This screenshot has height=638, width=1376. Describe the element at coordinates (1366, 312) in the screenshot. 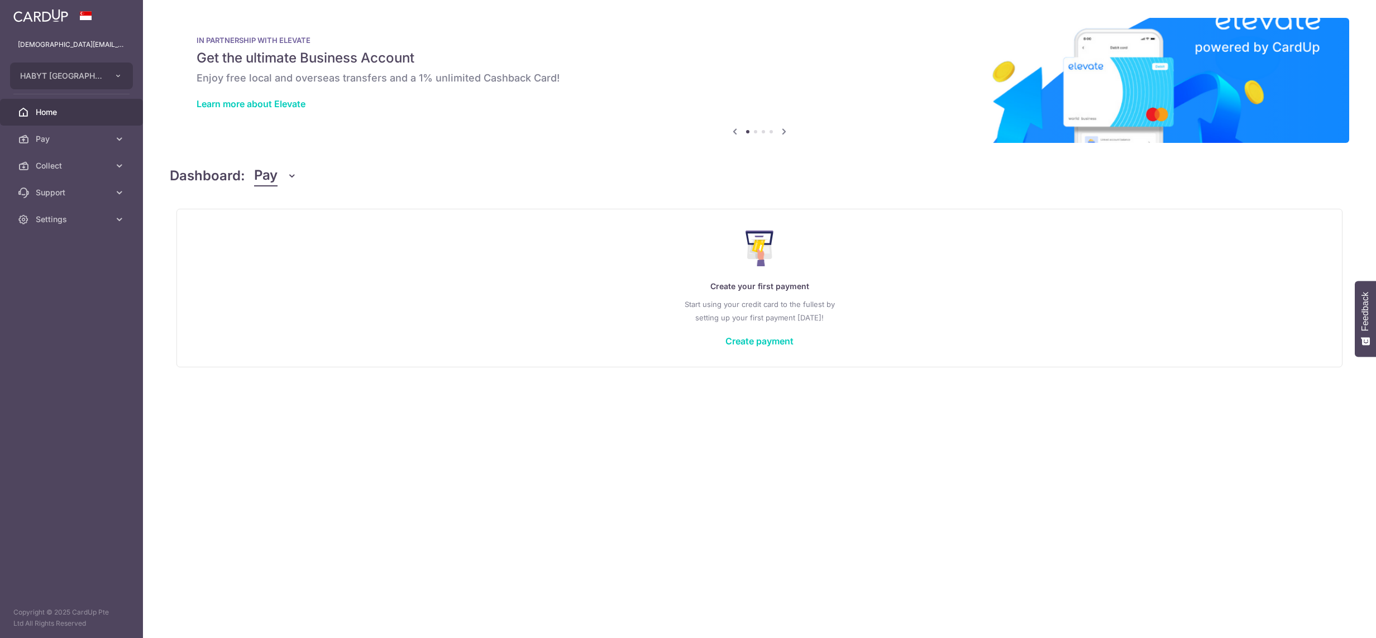

I see `span: Feedback` at that location.